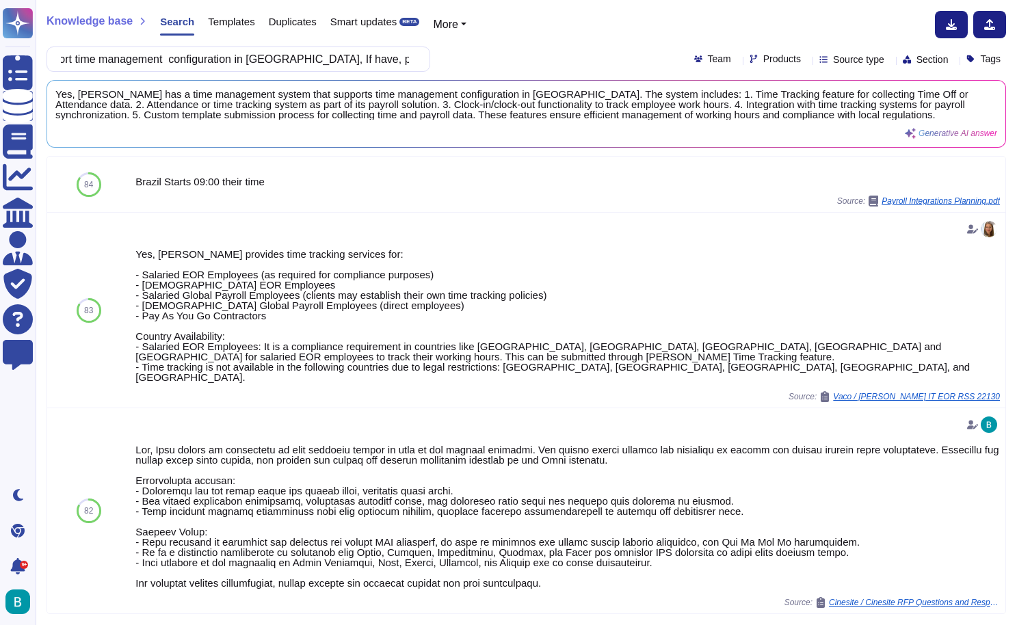 The image size is (1017, 625). Describe the element at coordinates (90, 21) in the screenshot. I see `span: Knowledge base` at that location.